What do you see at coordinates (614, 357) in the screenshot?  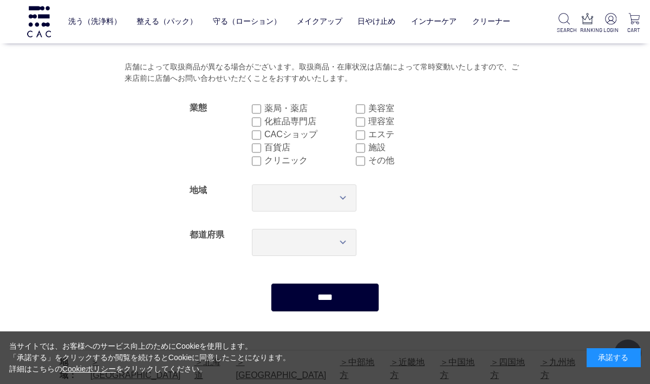 I see `div: 承諾する` at bounding box center [614, 357].